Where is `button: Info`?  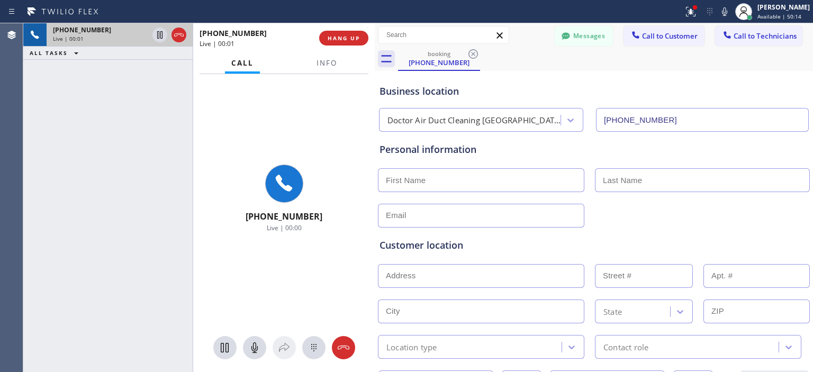 button: Info is located at coordinates (327, 63).